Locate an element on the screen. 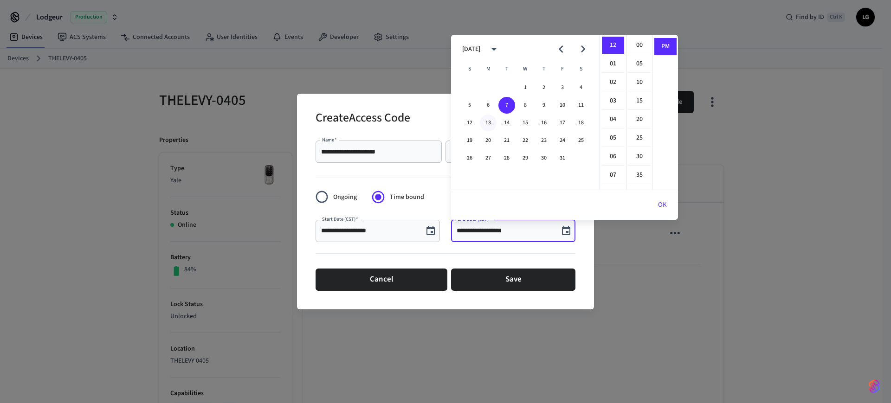  button: Next month is located at coordinates (583, 49).